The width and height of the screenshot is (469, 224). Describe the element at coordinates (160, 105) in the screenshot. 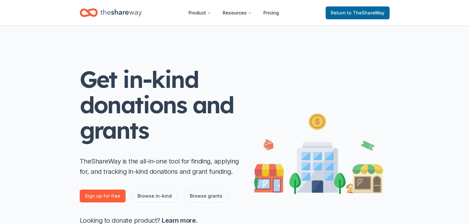

I see `h1: Get in-kind donations and grants` at that location.